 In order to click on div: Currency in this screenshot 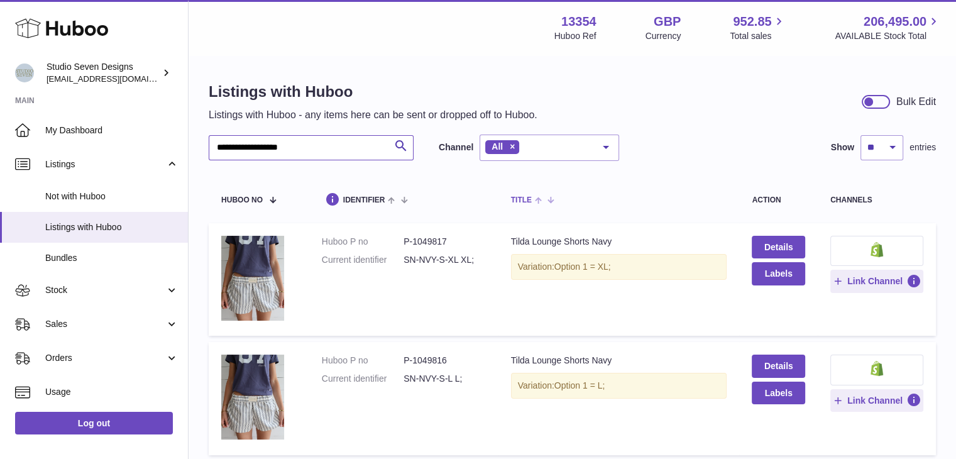, I will do `click(663, 36)`.